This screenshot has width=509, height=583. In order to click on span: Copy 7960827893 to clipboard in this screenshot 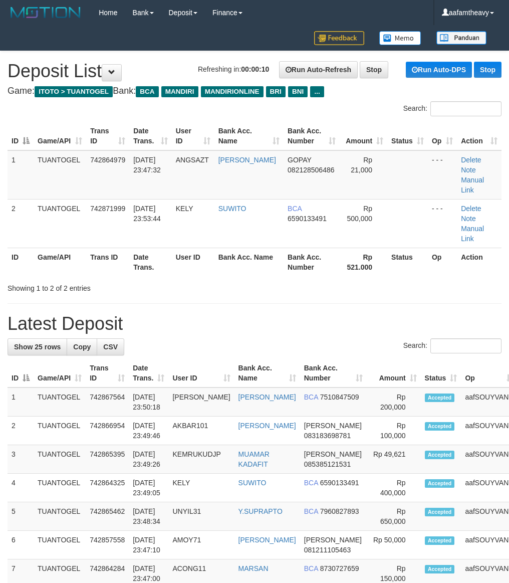, I will do `click(340, 511)`.